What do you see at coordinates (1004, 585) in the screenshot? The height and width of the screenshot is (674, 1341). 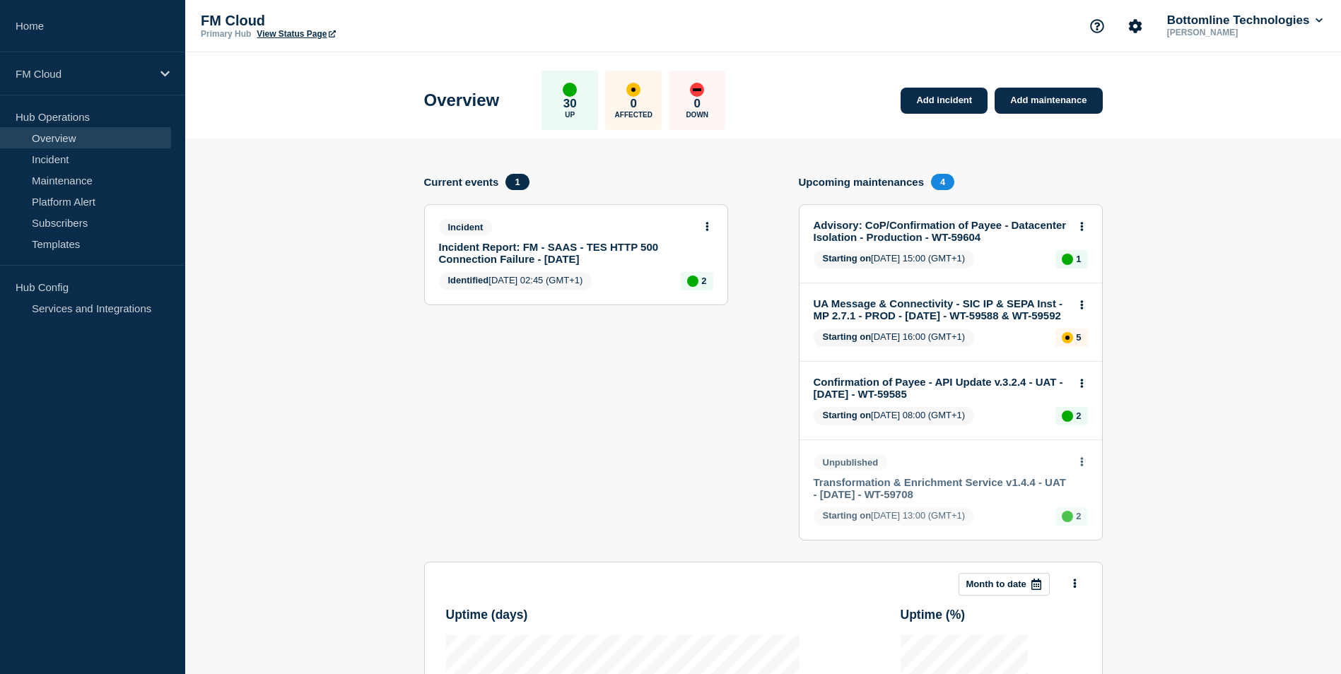 I see `button: Month to date` at bounding box center [1004, 585].